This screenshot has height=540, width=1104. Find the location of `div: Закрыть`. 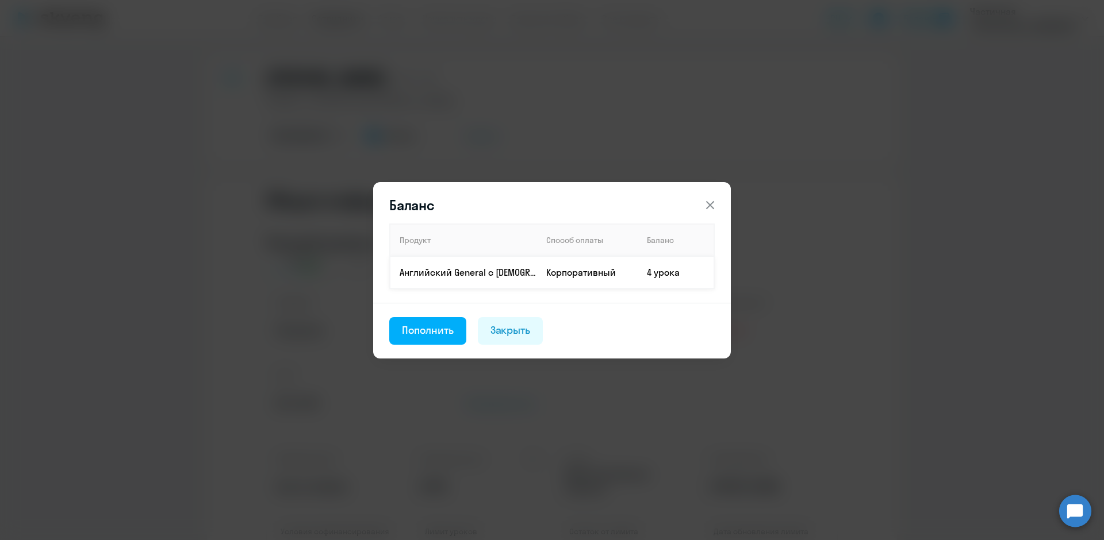

div: Закрыть is located at coordinates (510, 331).